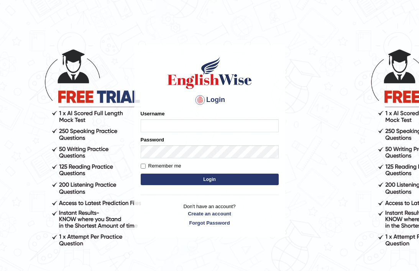  What do you see at coordinates (210, 100) in the screenshot?
I see `h4: Login` at bounding box center [210, 100].